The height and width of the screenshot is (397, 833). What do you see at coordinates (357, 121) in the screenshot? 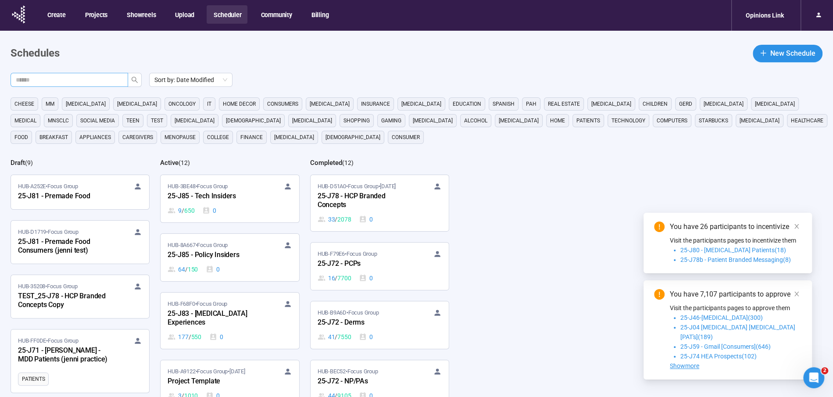
I see `span: shopping` at bounding box center [357, 121].